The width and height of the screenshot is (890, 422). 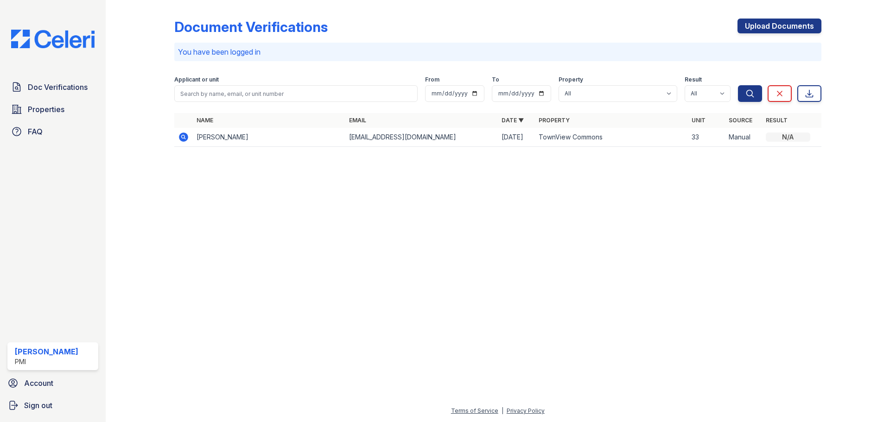 What do you see at coordinates (53, 406) in the screenshot?
I see `a: Sign out` at bounding box center [53, 406].